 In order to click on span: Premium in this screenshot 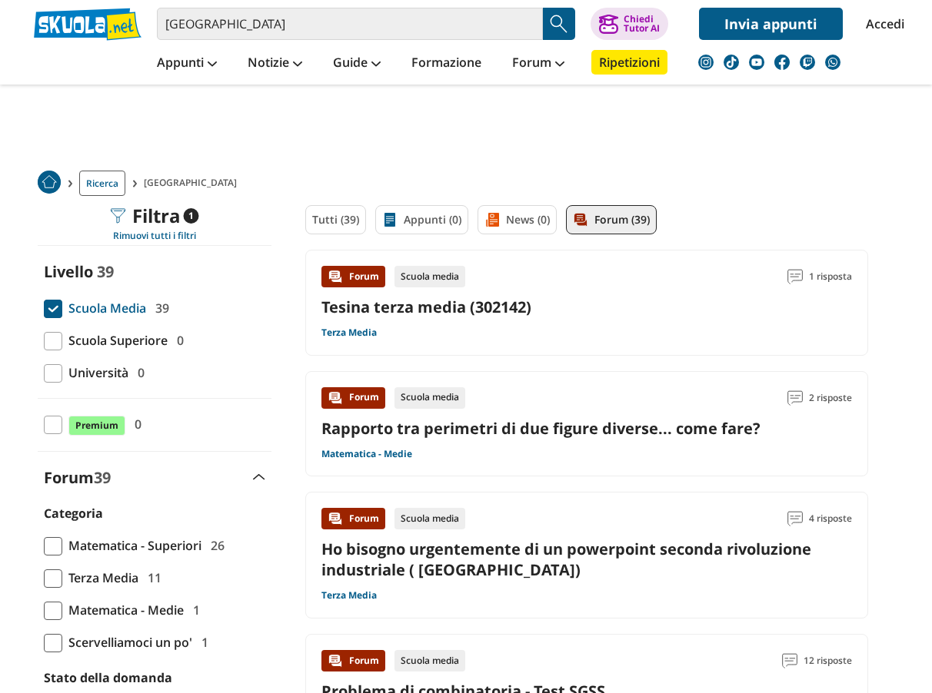, I will do `click(97, 426)`.